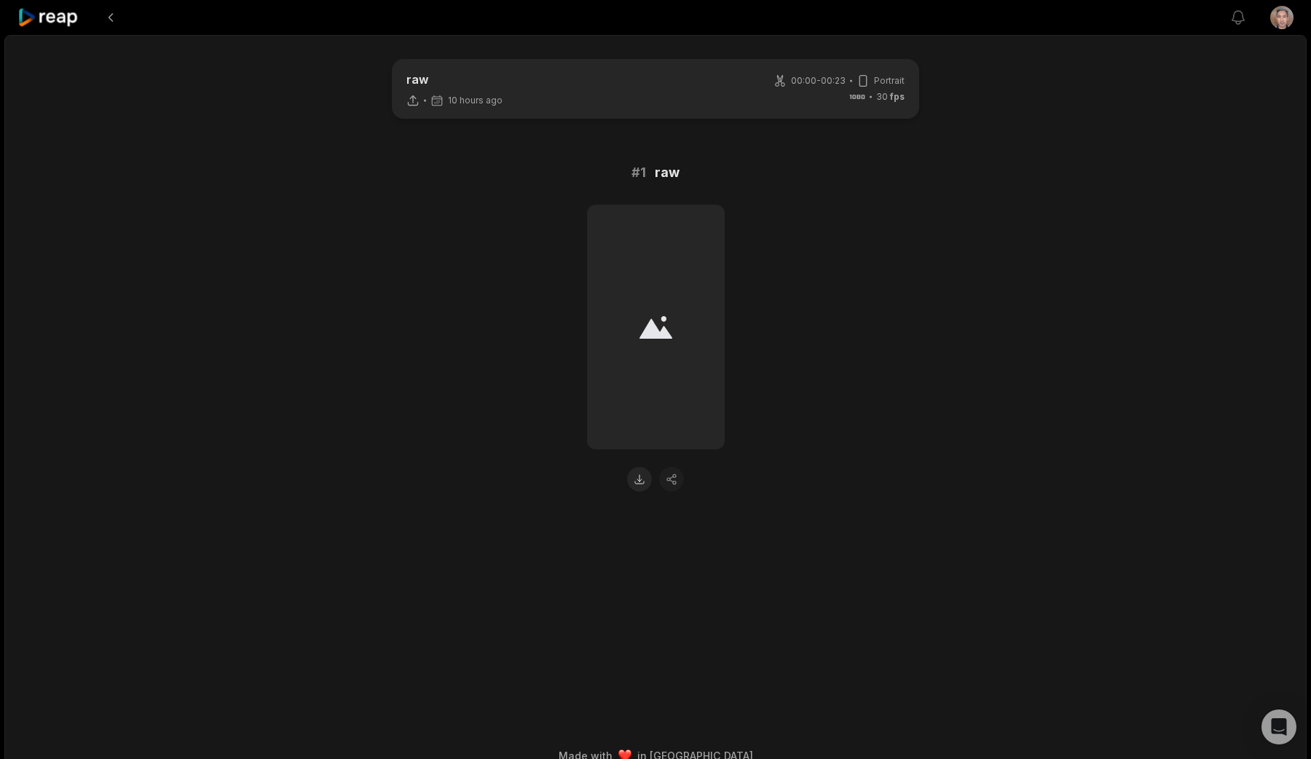  What do you see at coordinates (890, 97) in the screenshot?
I see `span: 30` at bounding box center [890, 97].